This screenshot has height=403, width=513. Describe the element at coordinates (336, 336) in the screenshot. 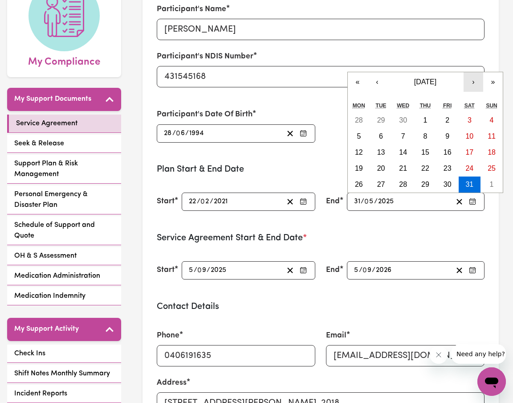

I see `label: Email` at that location.